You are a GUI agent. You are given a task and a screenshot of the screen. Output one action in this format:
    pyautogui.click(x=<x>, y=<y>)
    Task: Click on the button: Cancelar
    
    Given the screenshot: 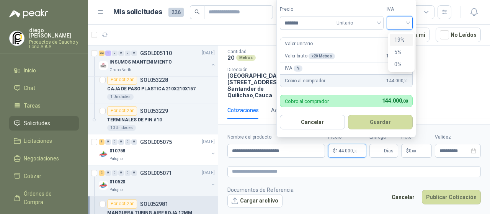 What is the action you would take?
    pyautogui.click(x=403, y=197)
    